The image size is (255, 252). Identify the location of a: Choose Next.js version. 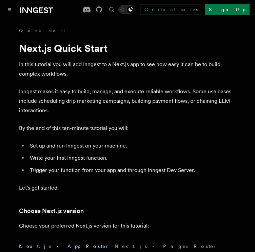
(51, 211).